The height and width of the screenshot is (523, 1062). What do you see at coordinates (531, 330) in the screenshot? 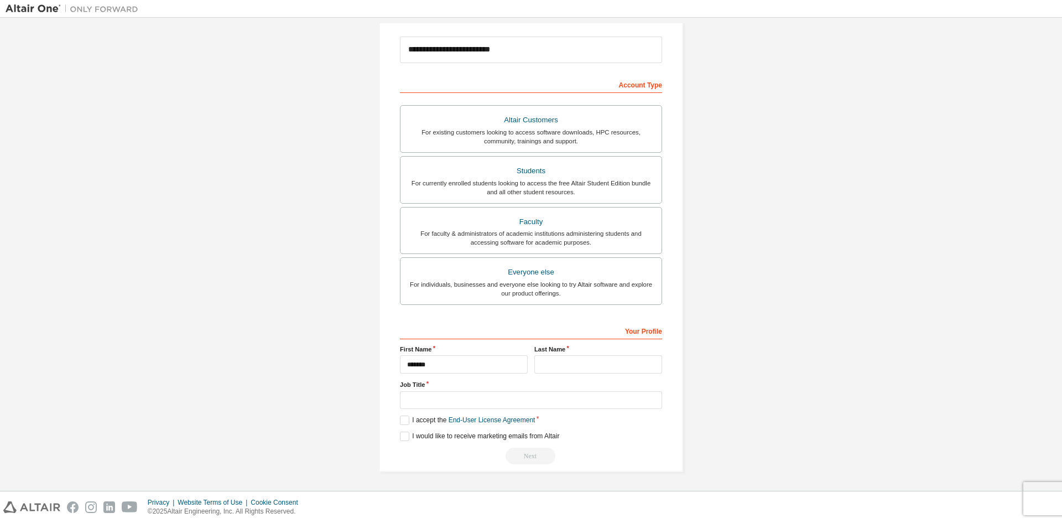
I see `div: Your Profile` at bounding box center [531, 330].